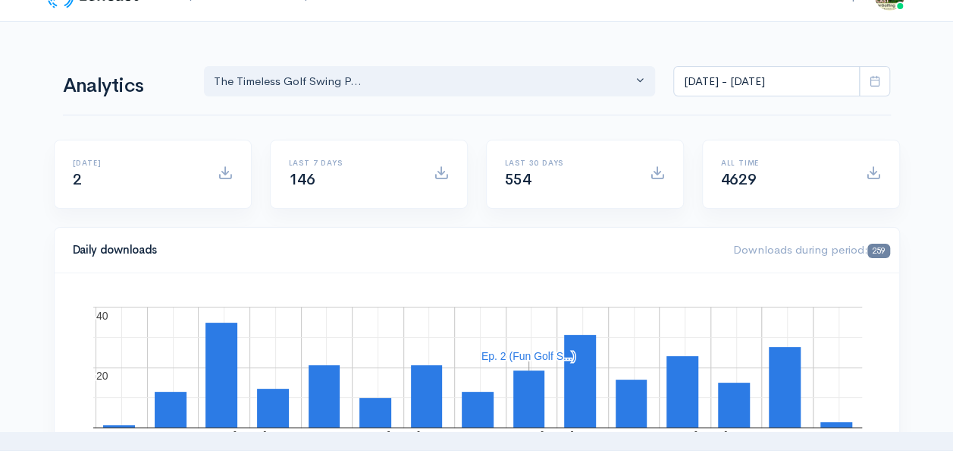  I want to click on span: 2, so click(77, 179).